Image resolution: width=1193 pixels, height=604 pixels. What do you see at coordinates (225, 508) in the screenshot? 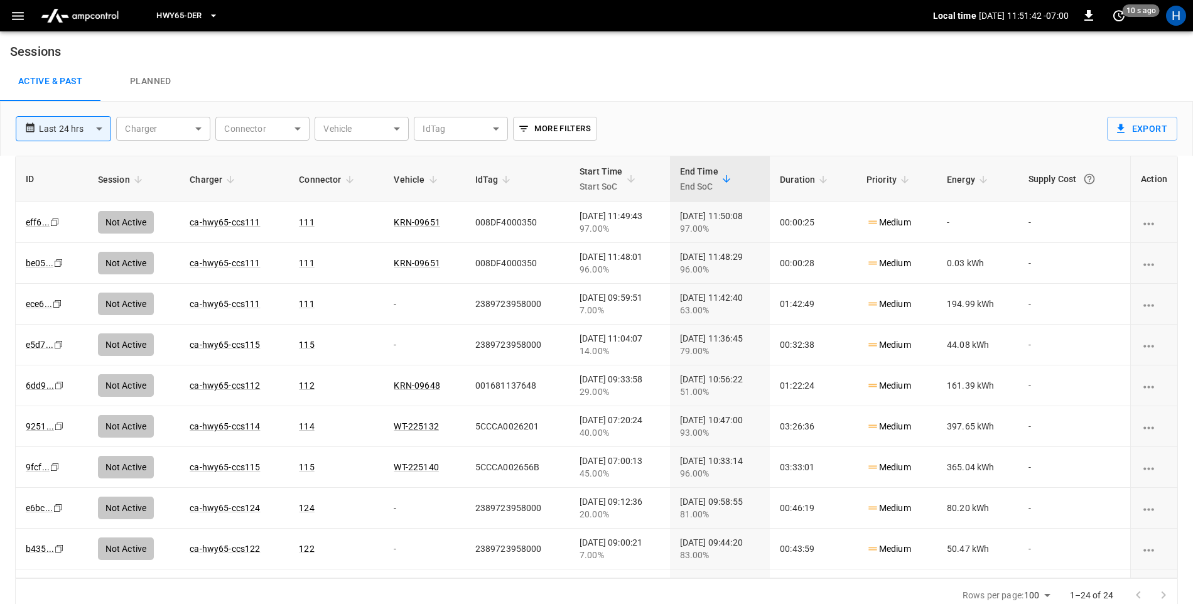
I see `a: ca-hwy65-ccs124` at bounding box center [225, 508].